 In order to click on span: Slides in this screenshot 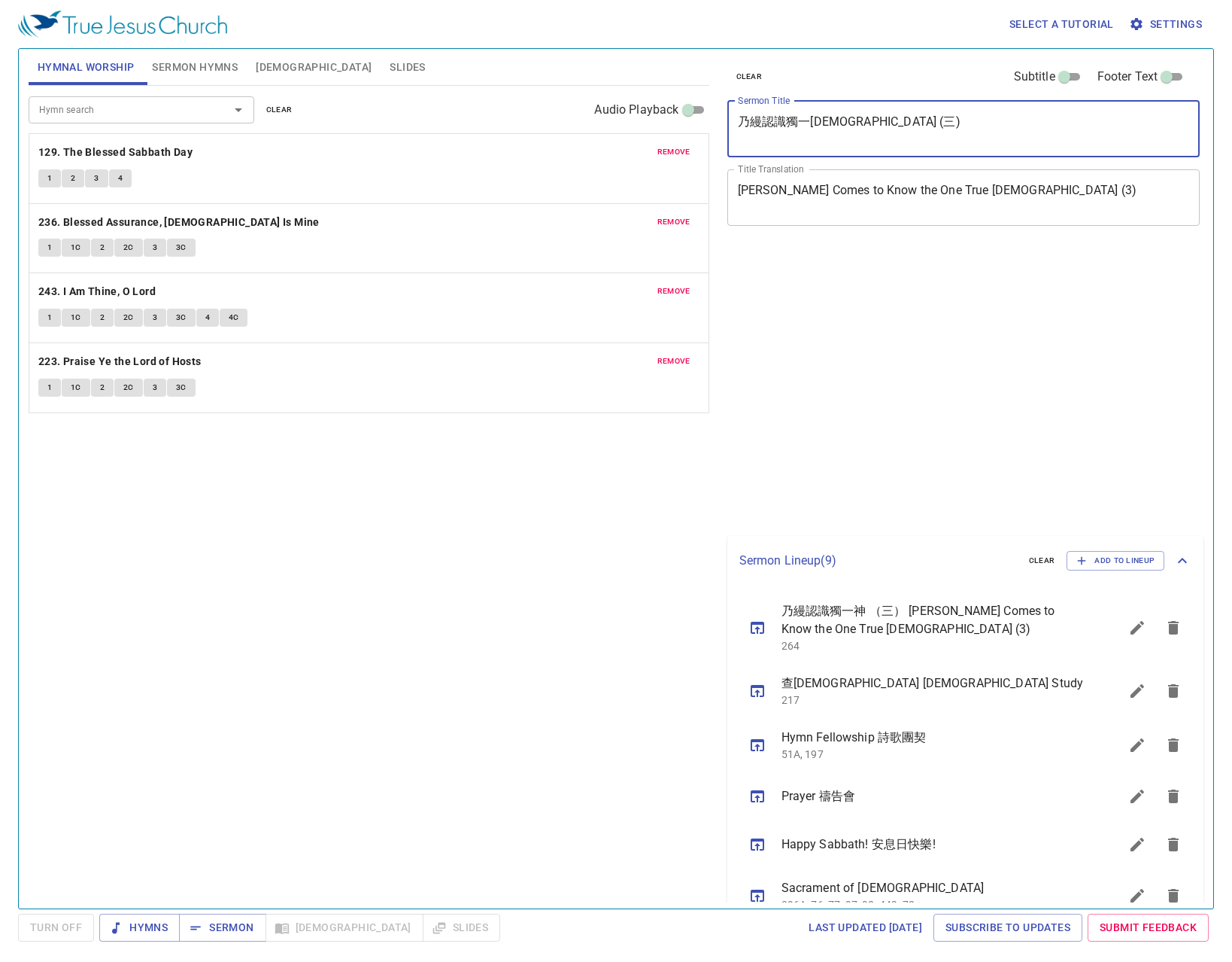, I will do `click(407, 67)`.